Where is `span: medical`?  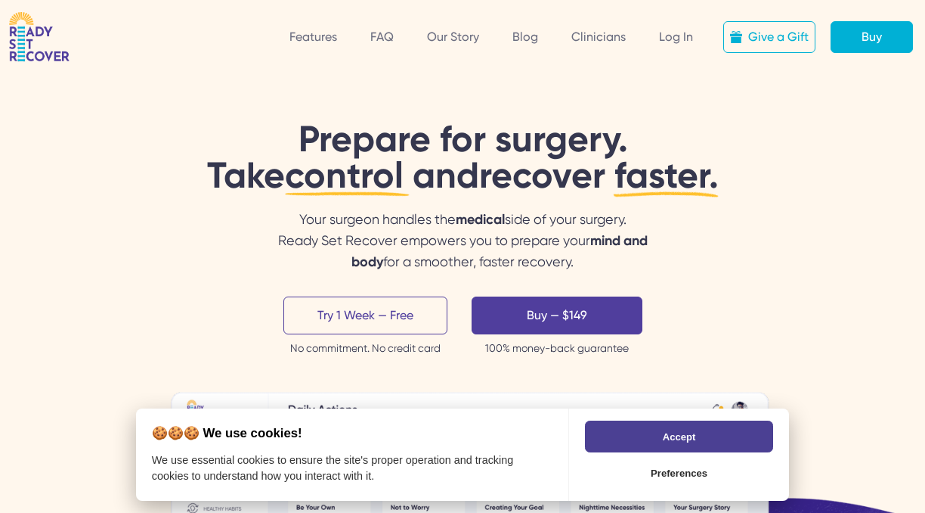
span: medical is located at coordinates (480, 219).